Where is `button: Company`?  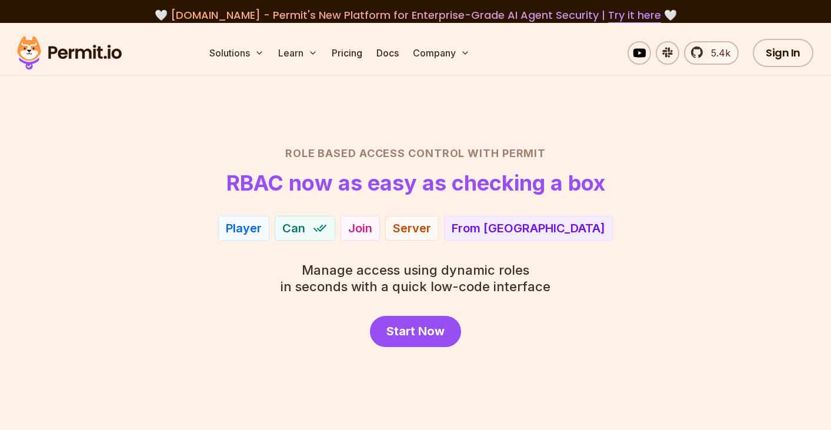
button: Company is located at coordinates (441, 53).